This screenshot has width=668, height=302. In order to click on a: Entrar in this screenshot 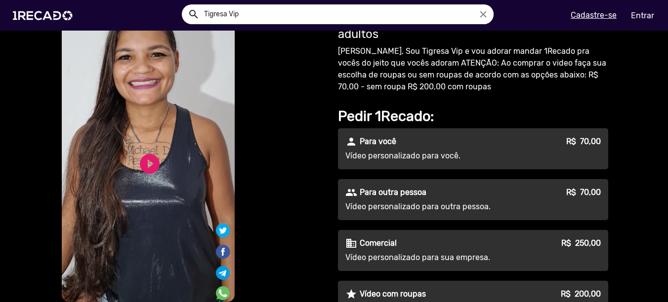, I will do `click(642, 15)`.